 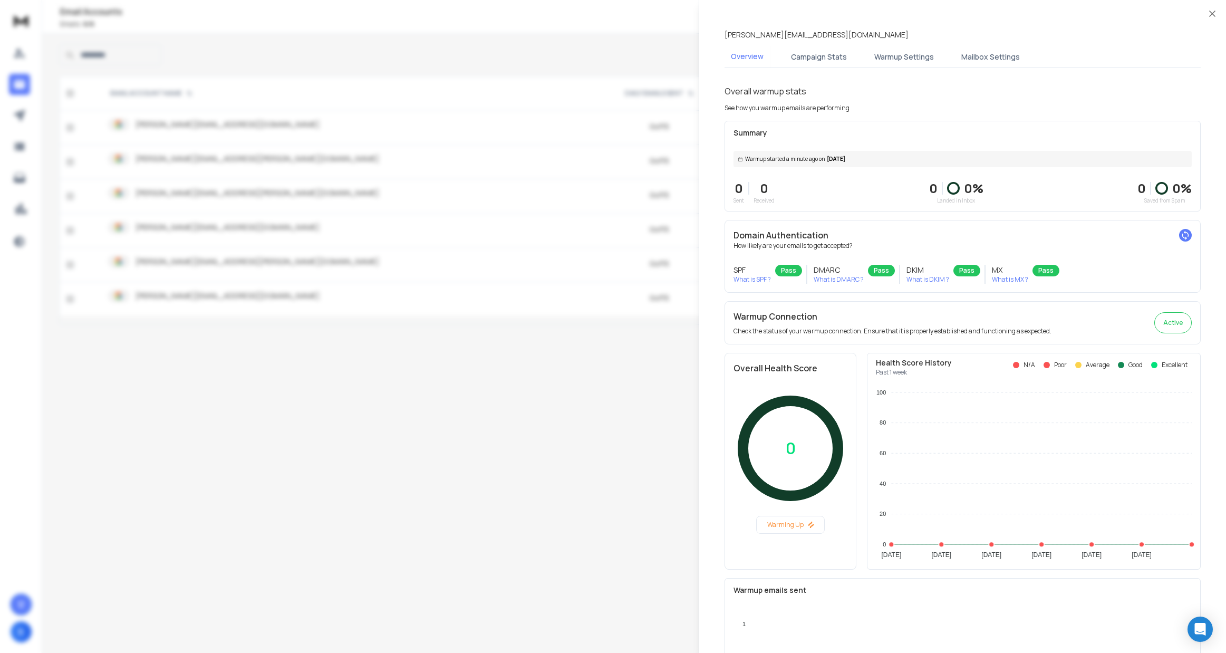 What do you see at coordinates (963, 590) in the screenshot?
I see `p: Warmup emails sent` at bounding box center [963, 590].